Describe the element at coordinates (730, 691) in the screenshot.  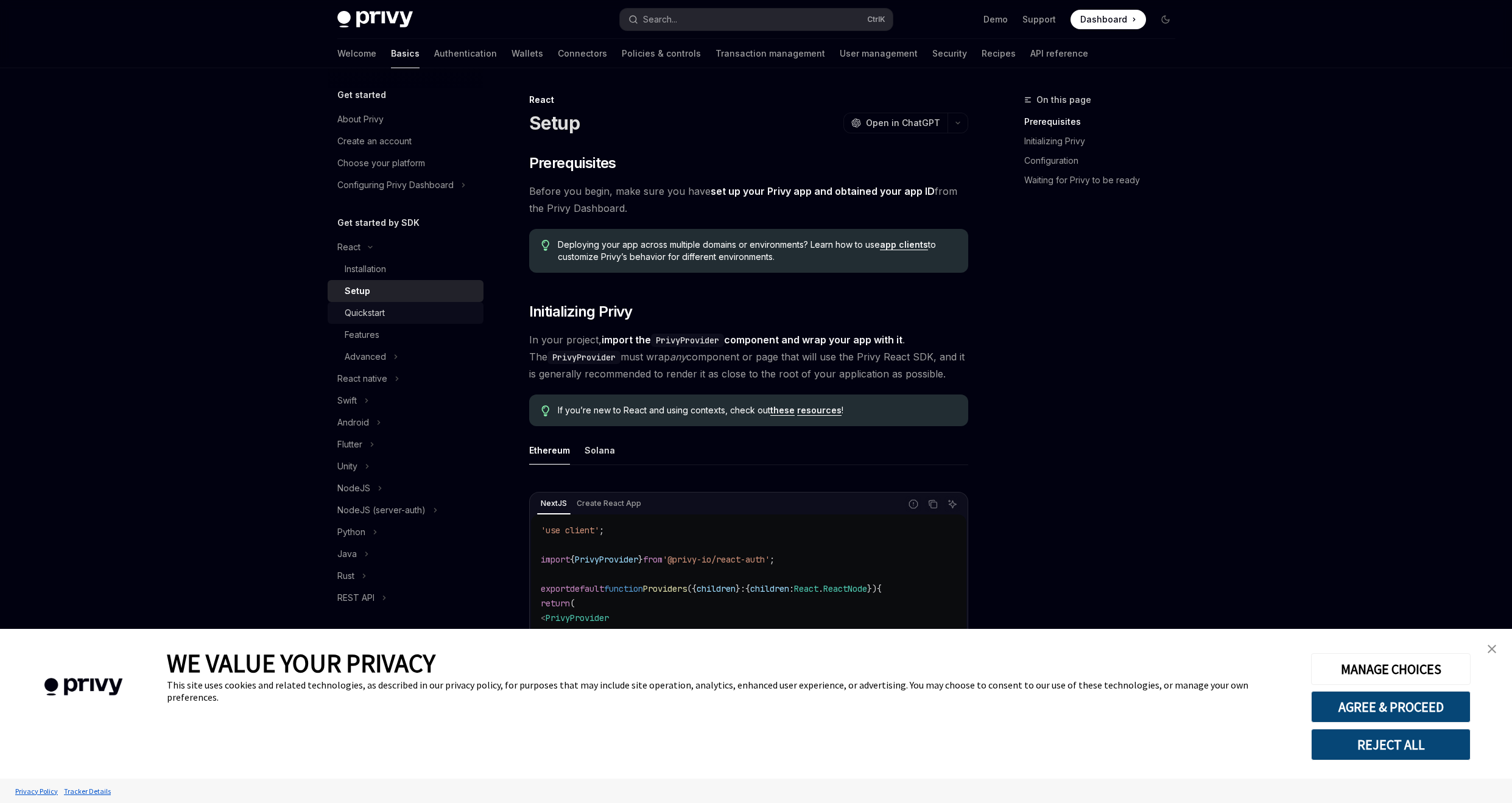
I see `div: This site uses cookies and related technologies, as described in our privacy policy, for purposes...` at that location.